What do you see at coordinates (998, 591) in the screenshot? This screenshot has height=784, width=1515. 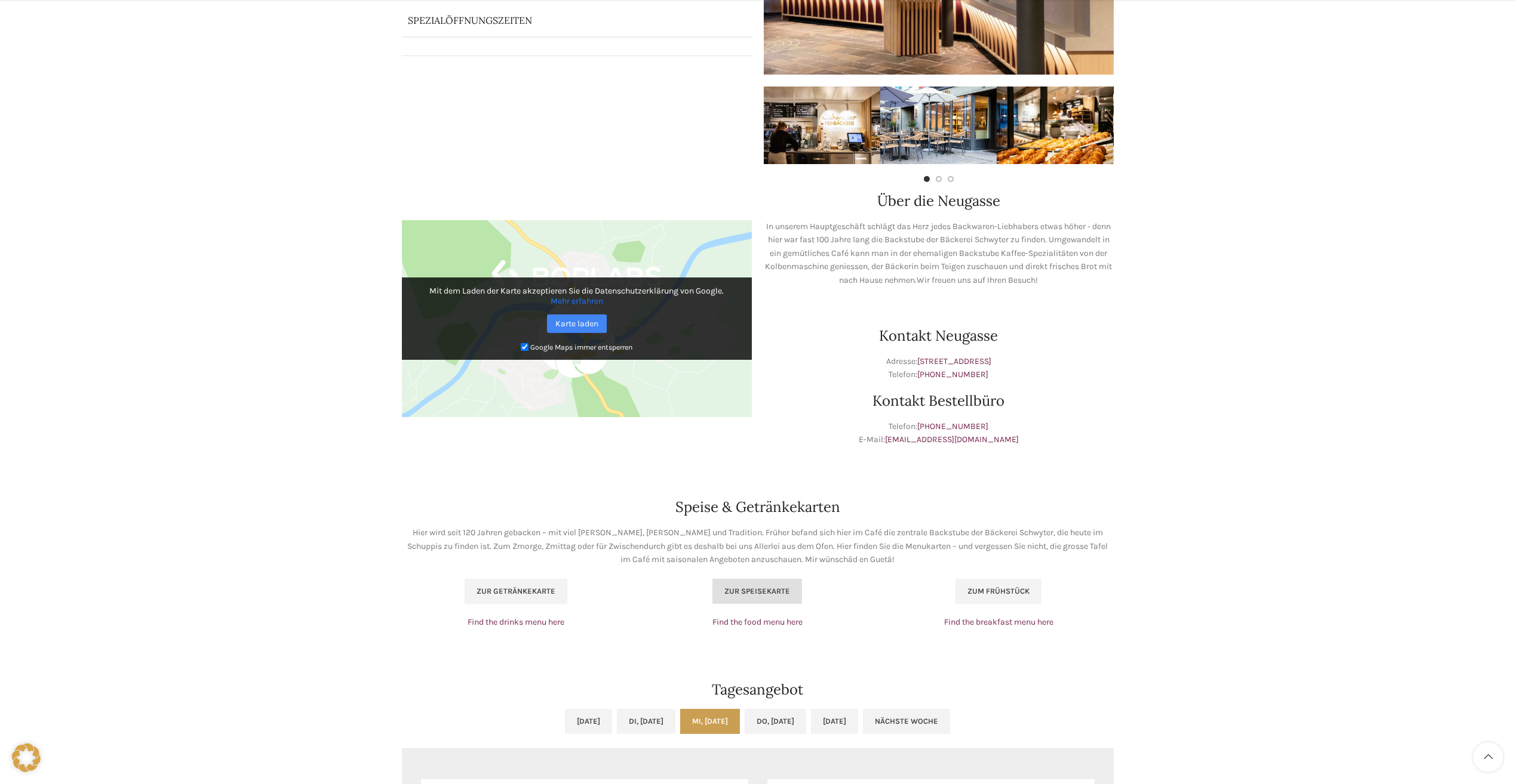 I see `a: Zum Frühstück` at bounding box center [998, 591].